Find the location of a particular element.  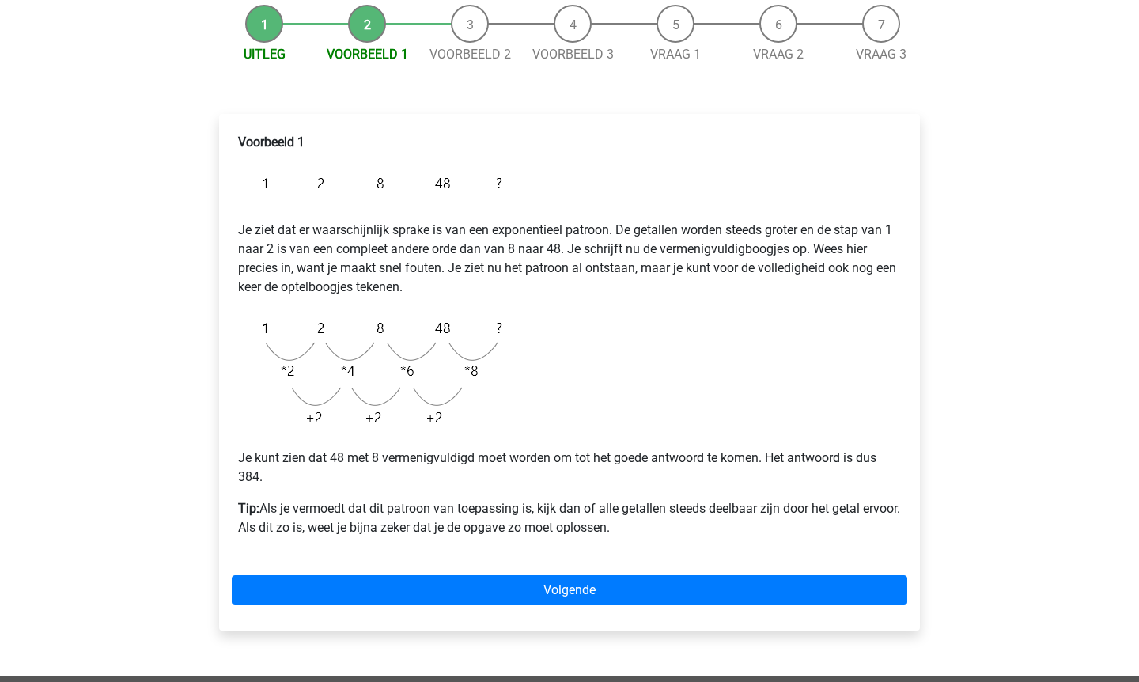

a: Vraag 2 is located at coordinates (778, 54).